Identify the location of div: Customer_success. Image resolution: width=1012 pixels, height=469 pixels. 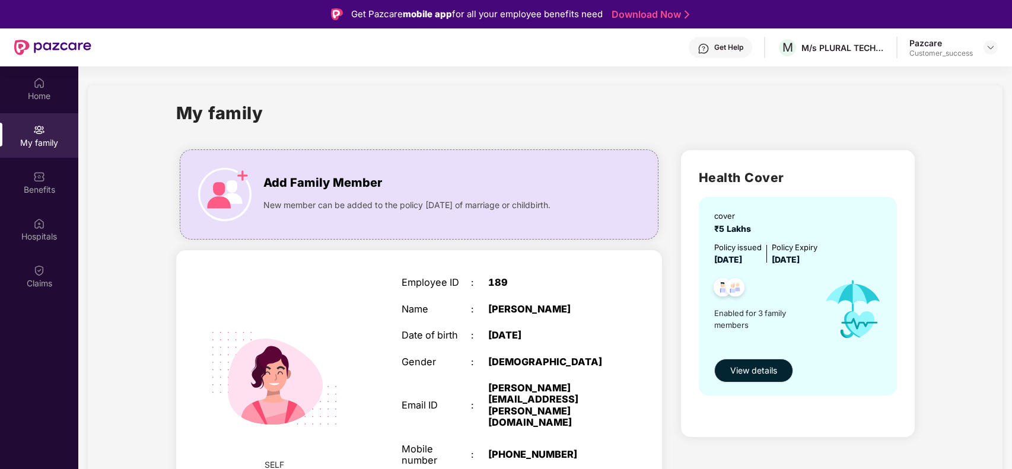
(941, 53).